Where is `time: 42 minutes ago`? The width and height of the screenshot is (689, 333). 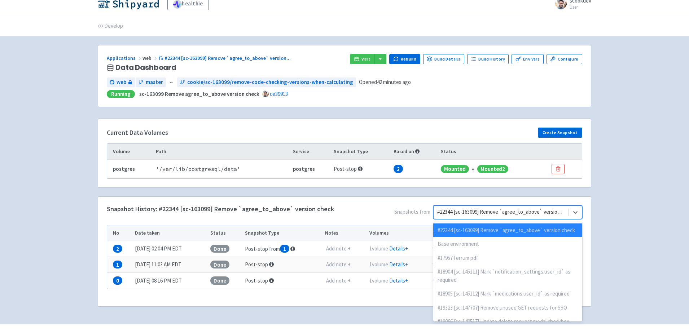
time: 42 minutes ago is located at coordinates (394, 82).